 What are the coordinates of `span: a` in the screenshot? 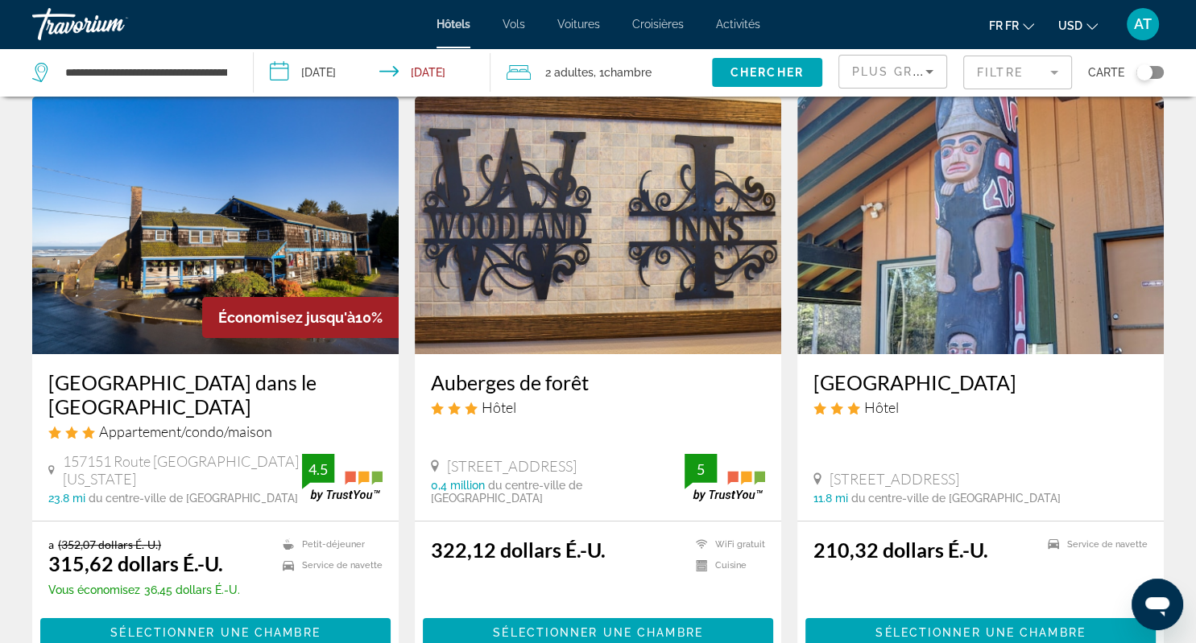 It's located at (51, 544).